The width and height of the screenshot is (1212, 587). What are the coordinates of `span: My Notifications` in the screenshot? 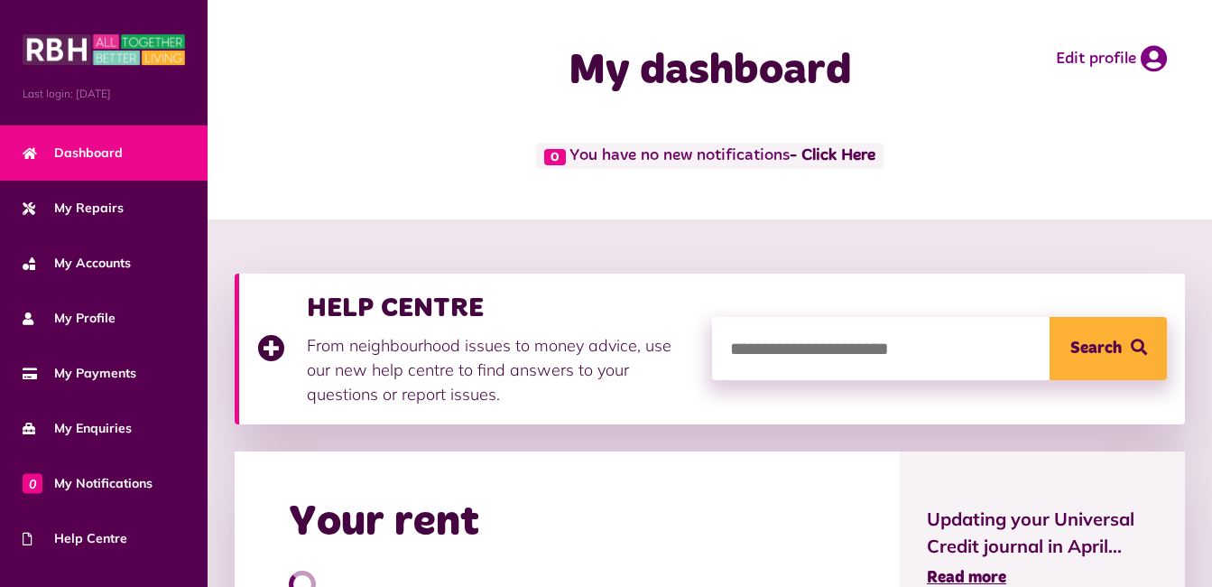 It's located at (88, 483).